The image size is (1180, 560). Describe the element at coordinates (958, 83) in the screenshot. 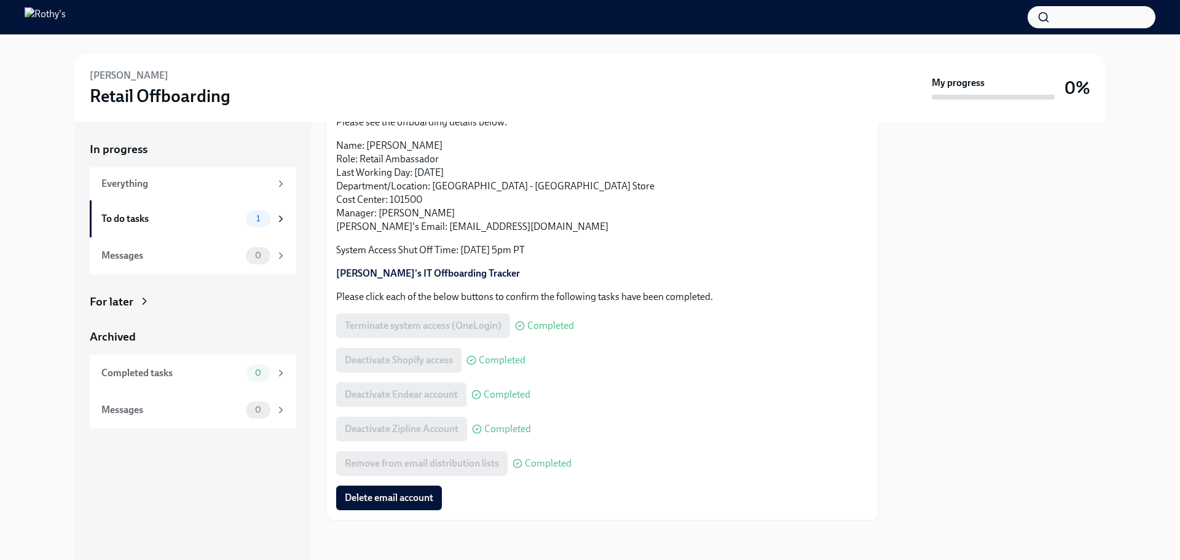

I see `strong: My progress` at that location.